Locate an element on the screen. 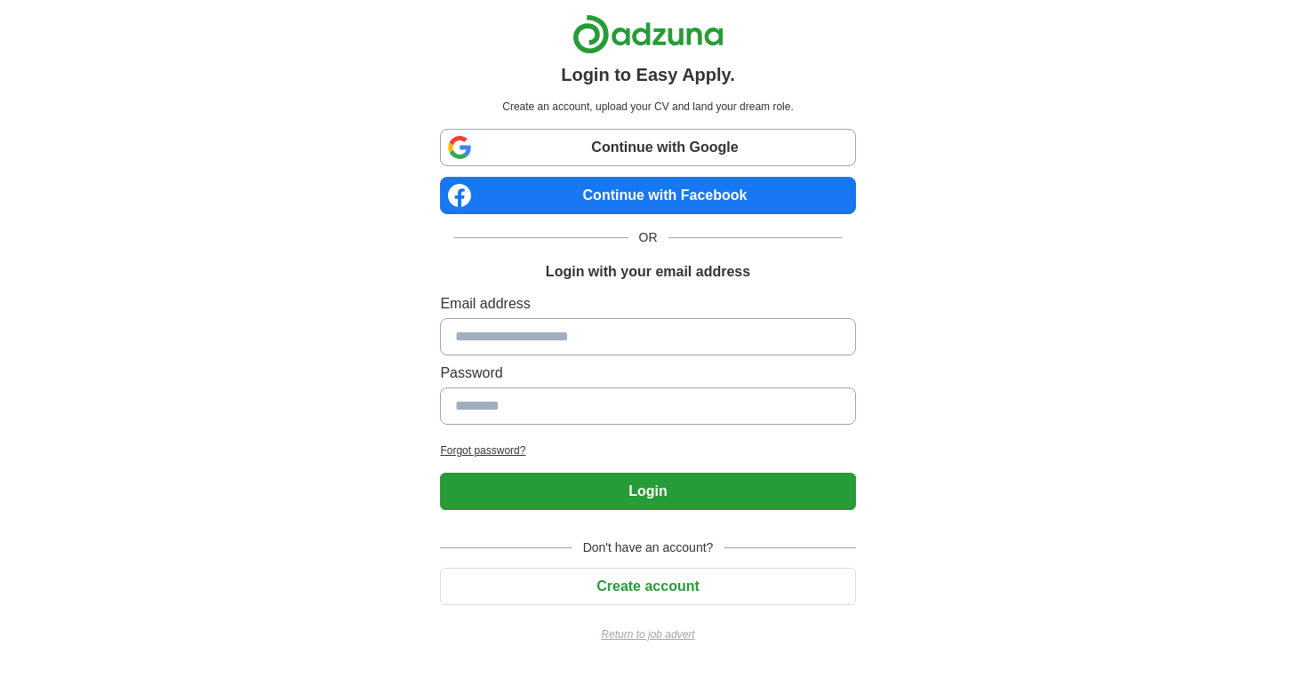 This screenshot has width=1296, height=686. p: Create an account, upload your CV and land your dream role. is located at coordinates (647, 107).